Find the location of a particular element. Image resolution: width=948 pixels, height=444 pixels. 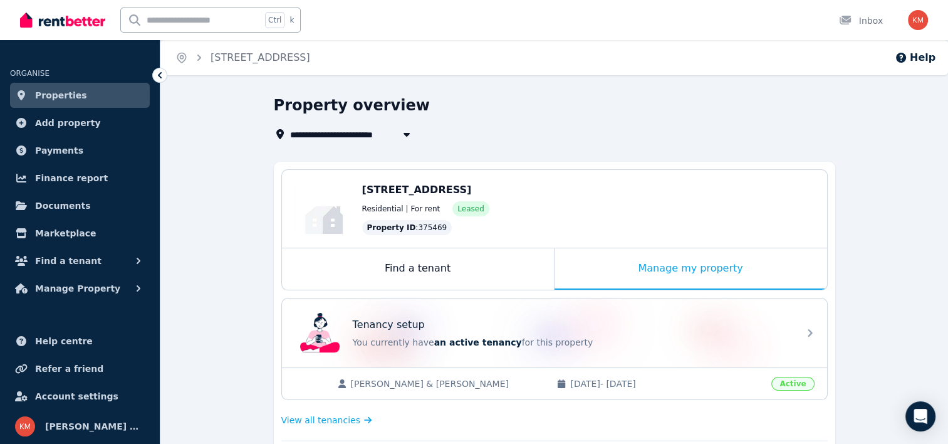

span: Help centre is located at coordinates (64, 341).